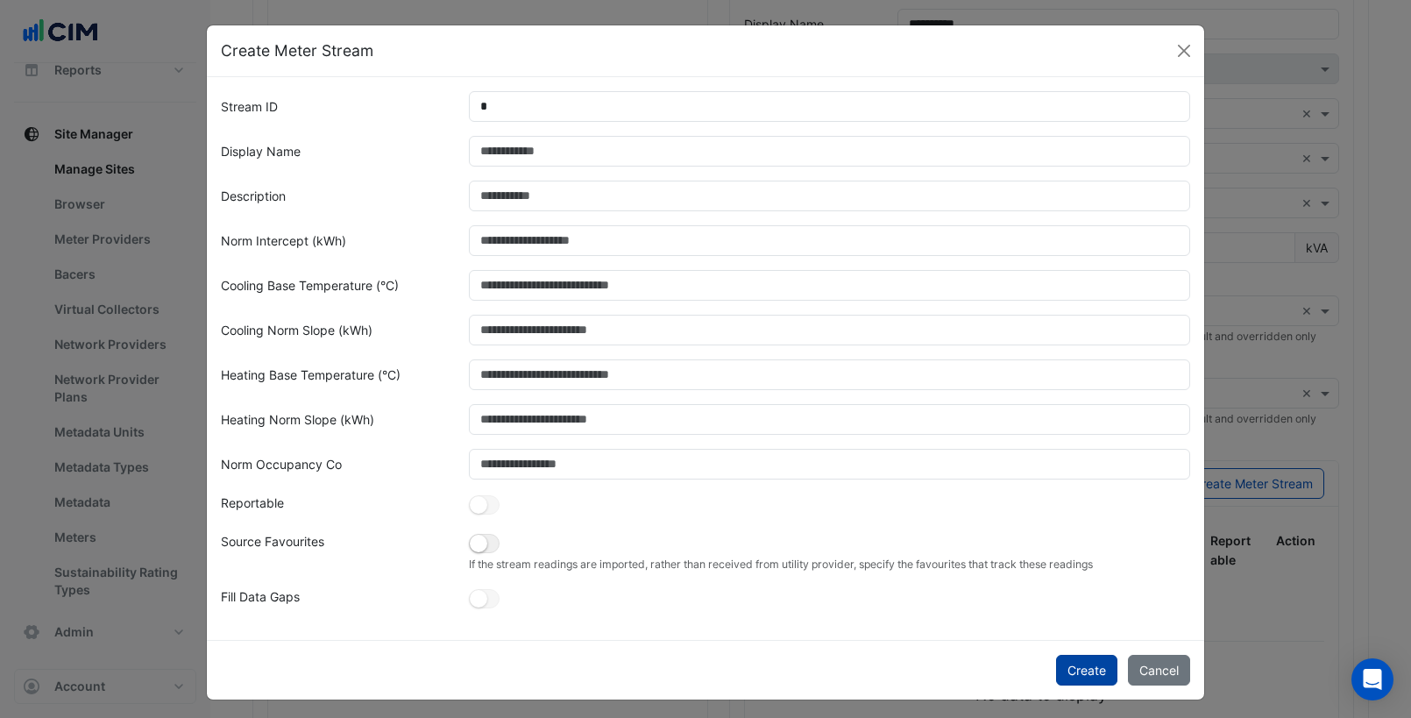 The height and width of the screenshot is (718, 1411). What do you see at coordinates (1373, 679) in the screenshot?
I see `div: Open Intercom Messenger` at bounding box center [1373, 679].